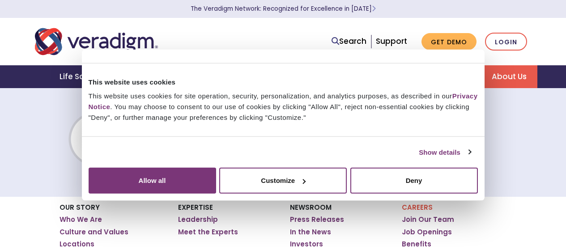  I want to click on a: Job Openings, so click(427, 232).